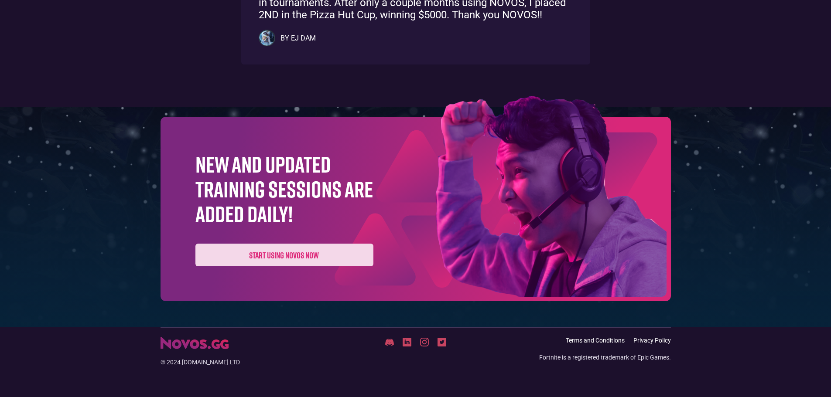  What do you see at coordinates (298, 38) in the screenshot?
I see `h5: BY EJ DAM` at bounding box center [298, 38].